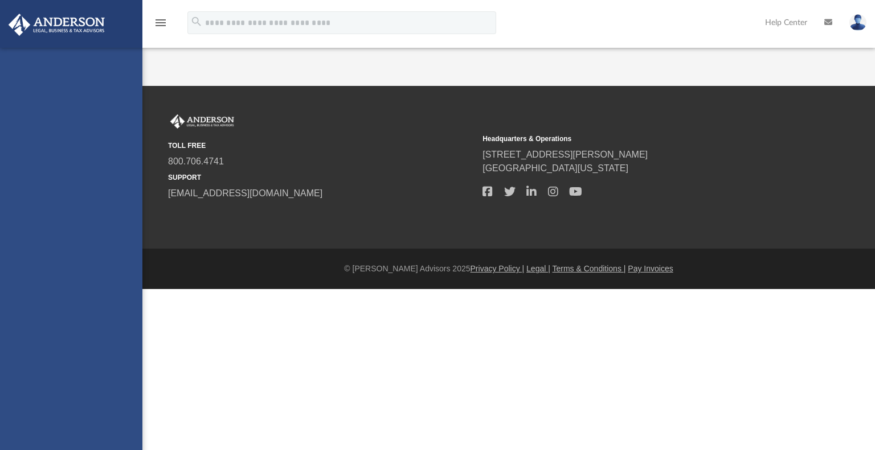 This screenshot has width=875, height=450. Describe the element at coordinates (161, 23) in the screenshot. I see `i: menu` at that location.